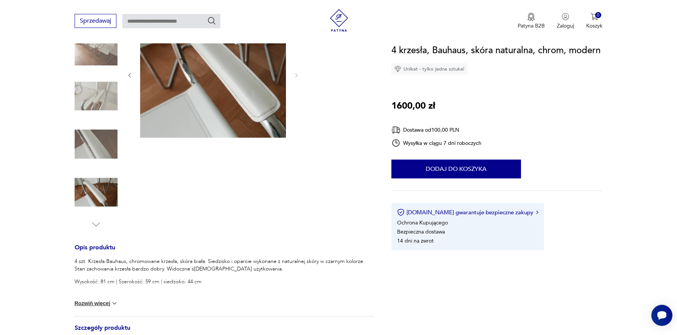  Describe the element at coordinates (96, 303) in the screenshot. I see `button: Rozwiń więcej` at that location.